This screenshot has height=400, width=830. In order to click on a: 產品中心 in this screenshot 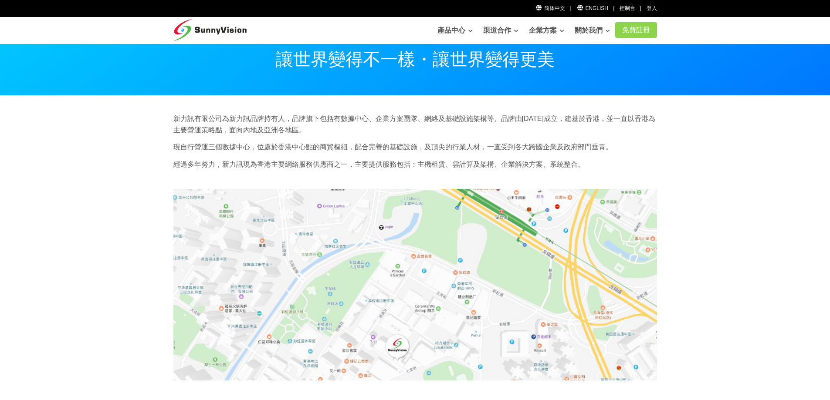, I will do `click(455, 30)`.